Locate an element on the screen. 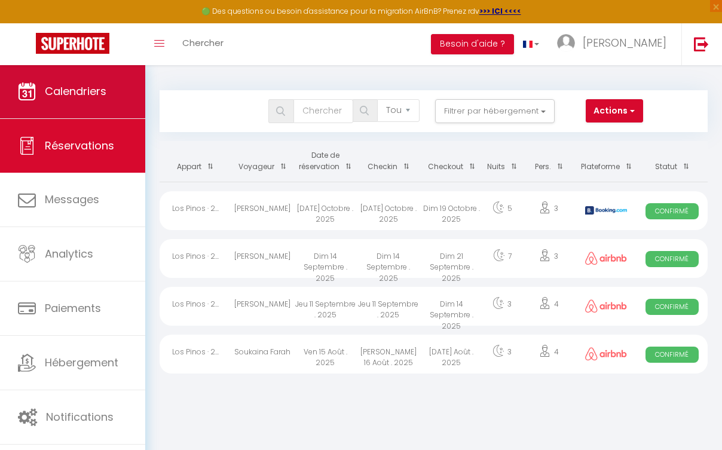 This screenshot has height=450, width=722. input: Chercher is located at coordinates (323, 111).